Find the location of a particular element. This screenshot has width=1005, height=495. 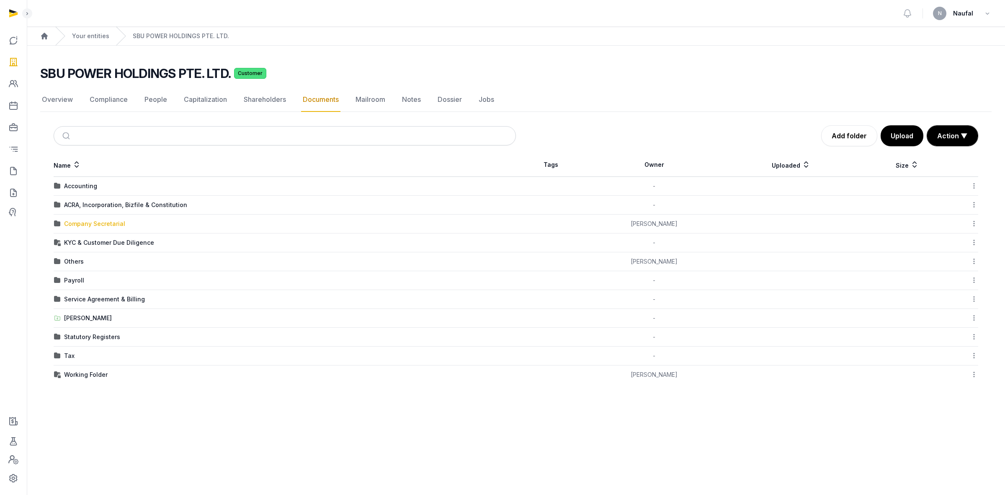

a: Overview is located at coordinates (57, 100).